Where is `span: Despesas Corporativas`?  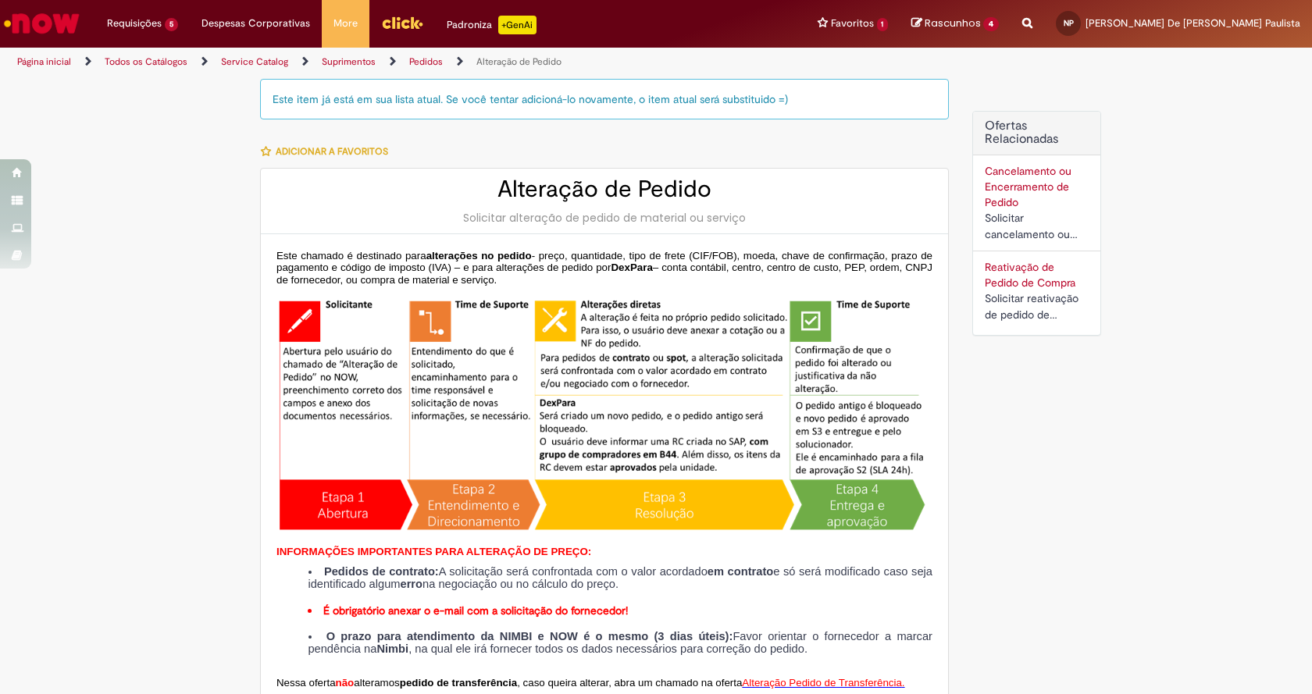 span: Despesas Corporativas is located at coordinates (255, 23).